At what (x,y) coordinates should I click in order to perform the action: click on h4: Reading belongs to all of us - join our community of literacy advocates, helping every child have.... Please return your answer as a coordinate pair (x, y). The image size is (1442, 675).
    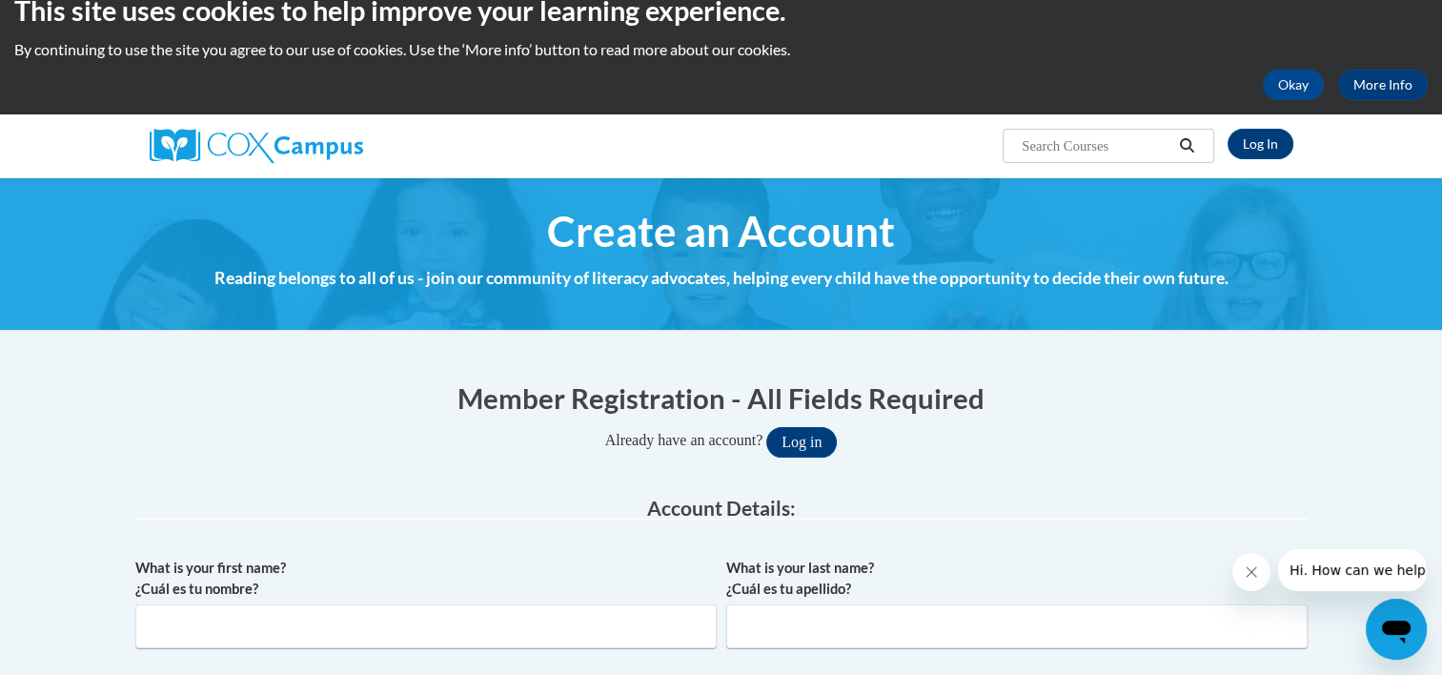
    Looking at the image, I should click on (722, 278).